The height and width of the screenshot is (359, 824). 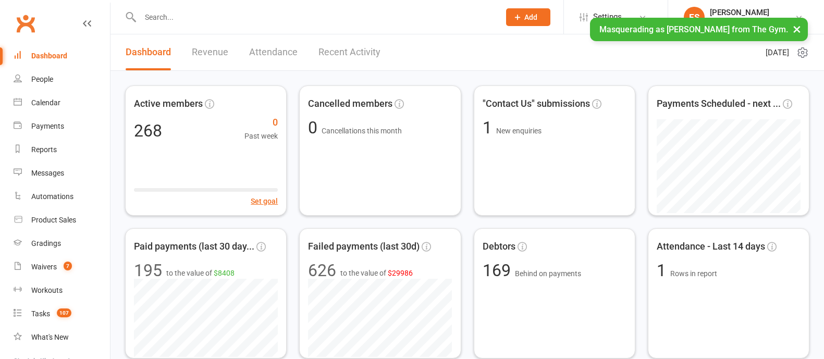 I want to click on div: Automations, so click(x=52, y=196).